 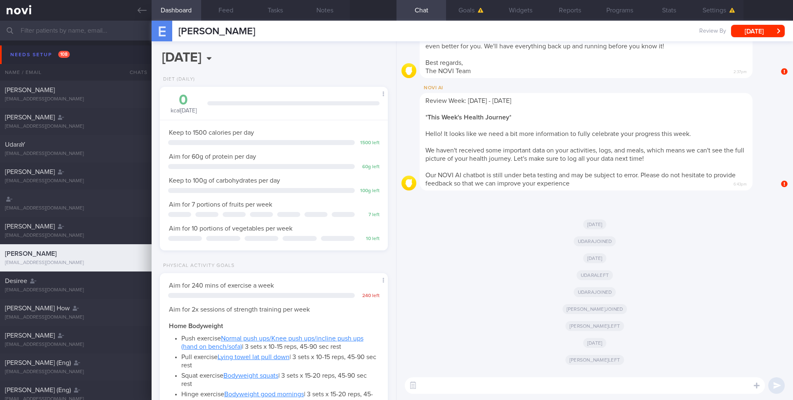 I want to click on a: Lying towel lat pull down, so click(x=254, y=357).